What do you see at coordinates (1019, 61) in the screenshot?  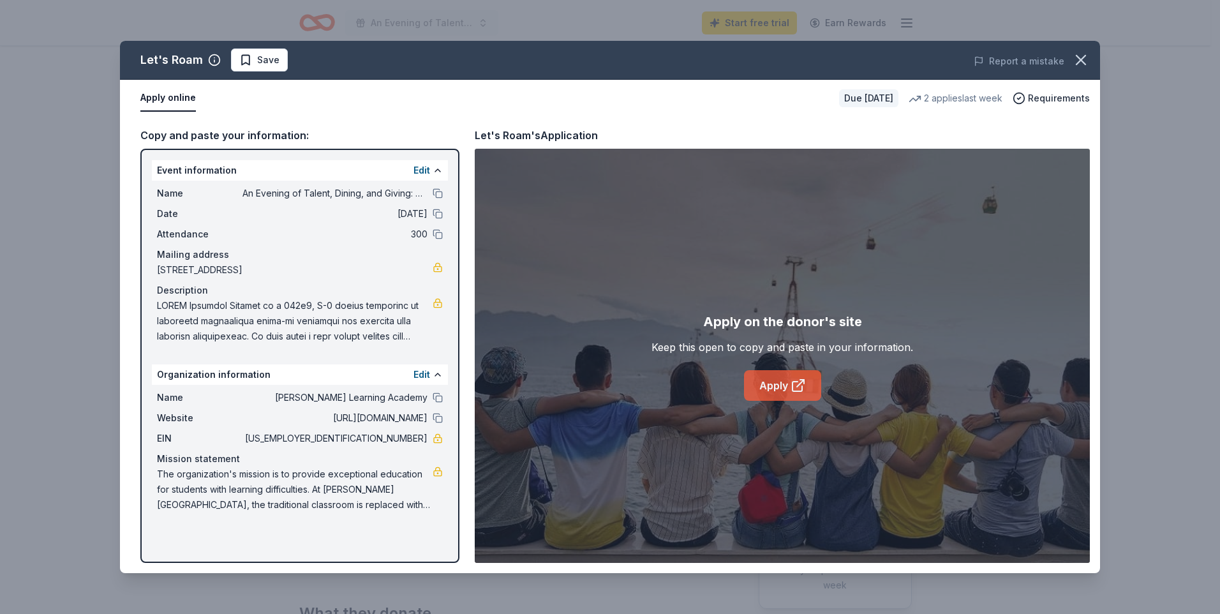 I see `button: Report a mistake` at bounding box center [1019, 61].